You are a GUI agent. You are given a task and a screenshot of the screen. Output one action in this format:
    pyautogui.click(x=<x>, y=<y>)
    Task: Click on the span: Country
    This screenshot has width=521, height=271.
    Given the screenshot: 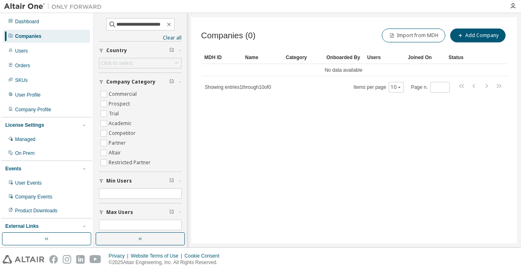 What is the action you would take?
    pyautogui.click(x=116, y=50)
    